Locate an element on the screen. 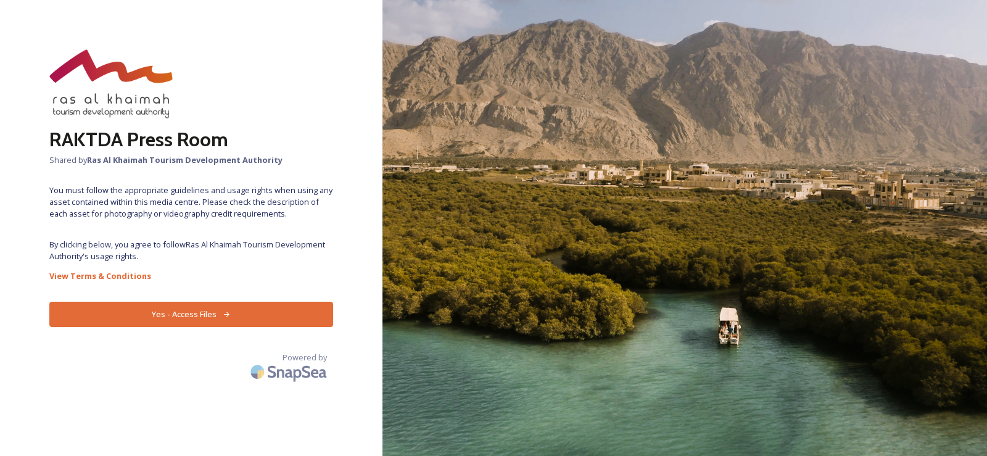 The height and width of the screenshot is (456, 987). strong: View Terms & Conditions is located at coordinates (100, 276).